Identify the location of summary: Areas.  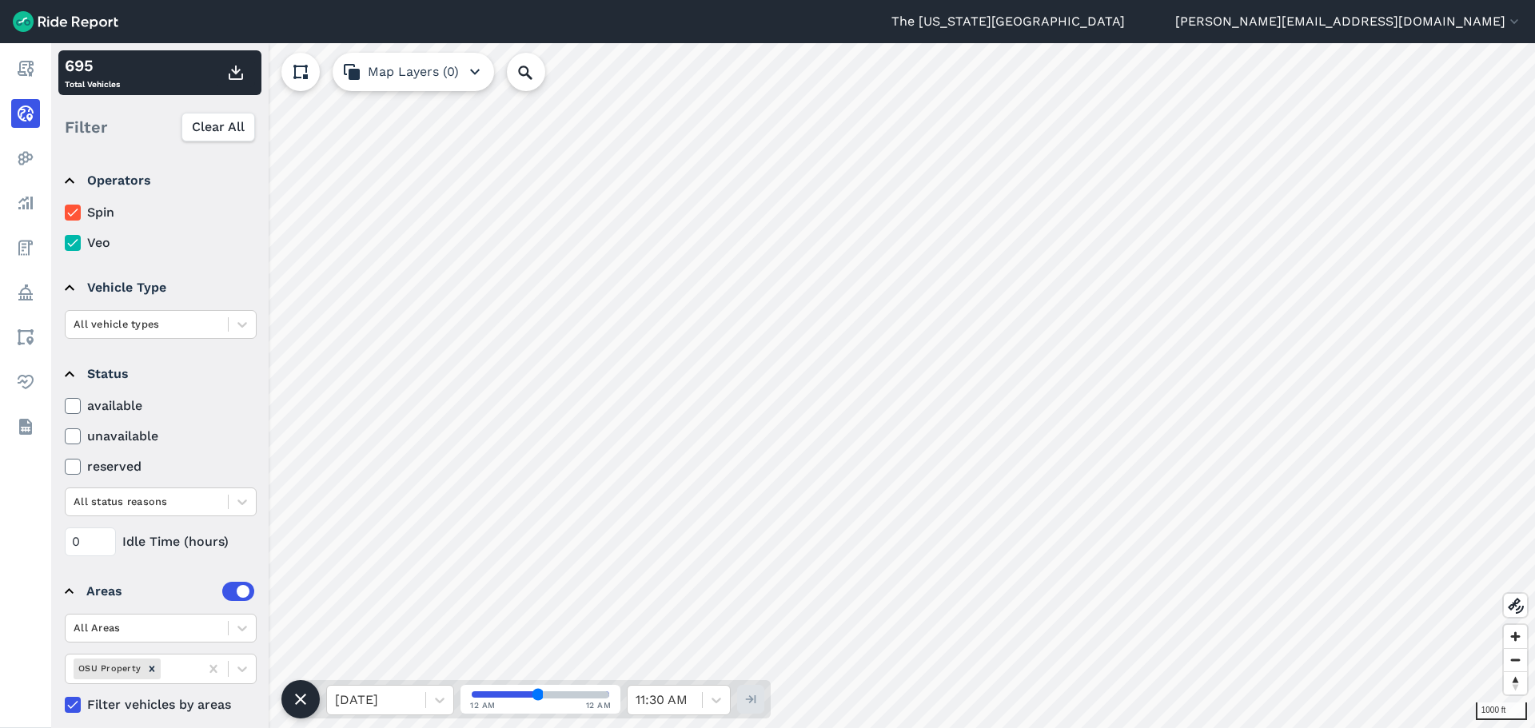
(159, 591).